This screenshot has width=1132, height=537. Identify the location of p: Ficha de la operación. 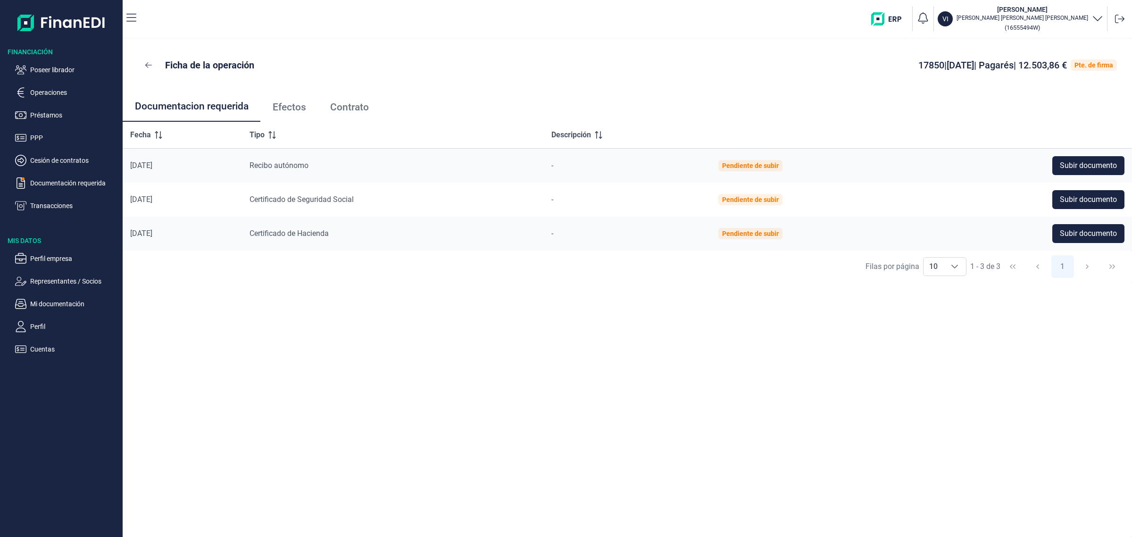
(209, 65).